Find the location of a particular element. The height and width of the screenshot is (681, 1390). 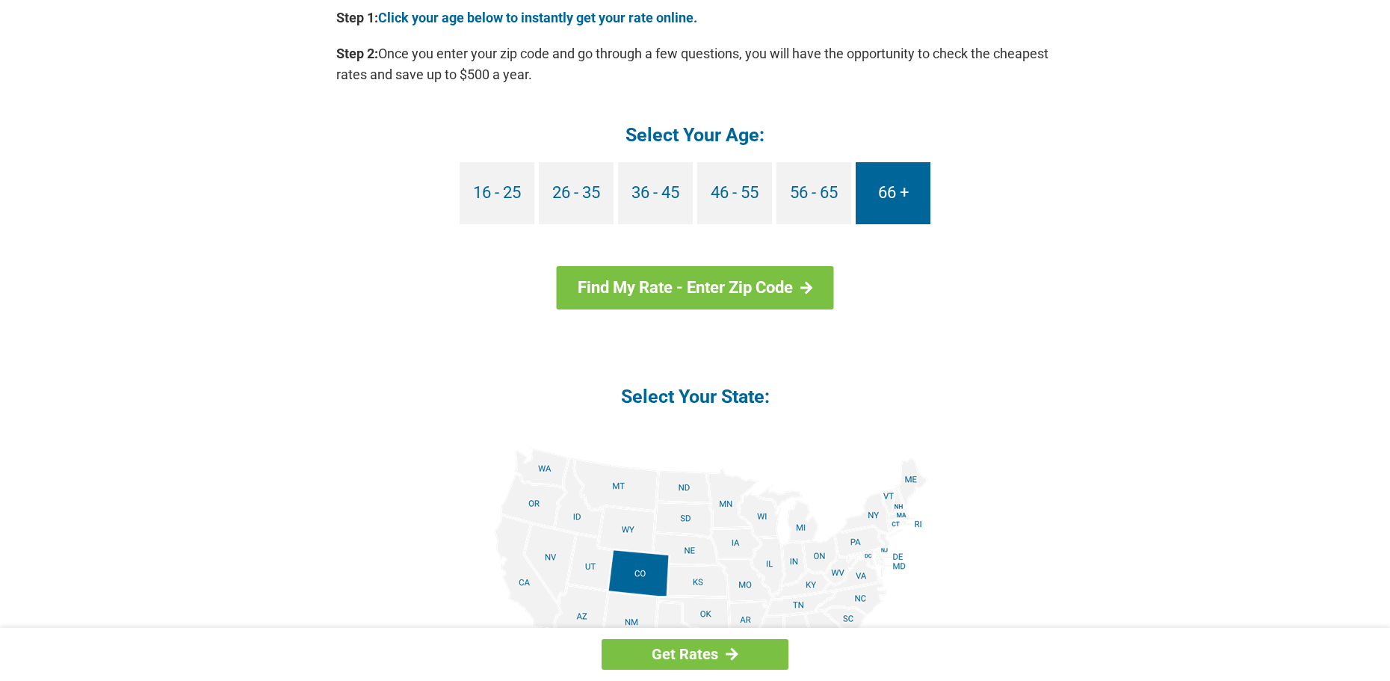

a: 66 + is located at coordinates (893, 193).